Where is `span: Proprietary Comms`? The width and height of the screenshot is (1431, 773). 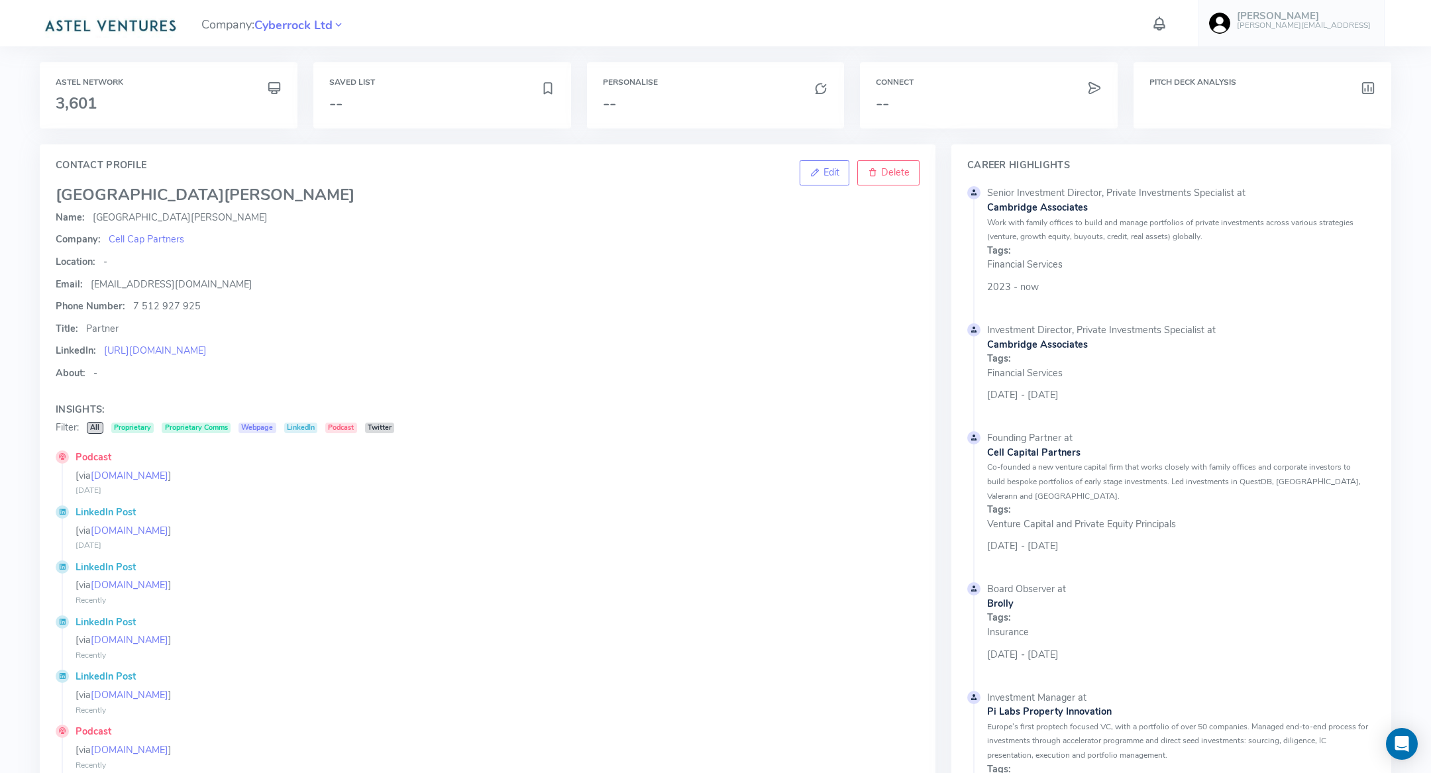
span: Proprietary Comms is located at coordinates (196, 428).